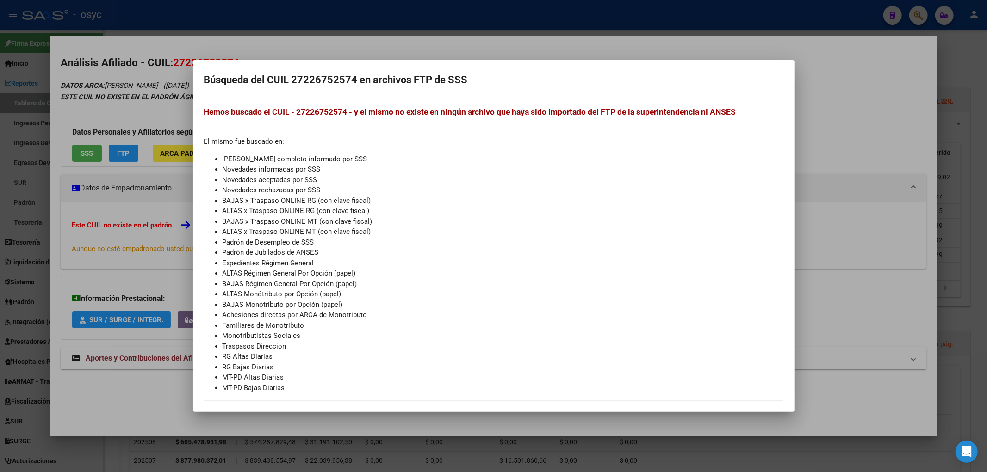 The width and height of the screenshot is (987, 472). I want to click on li: Expedientes Régimen General, so click(503, 263).